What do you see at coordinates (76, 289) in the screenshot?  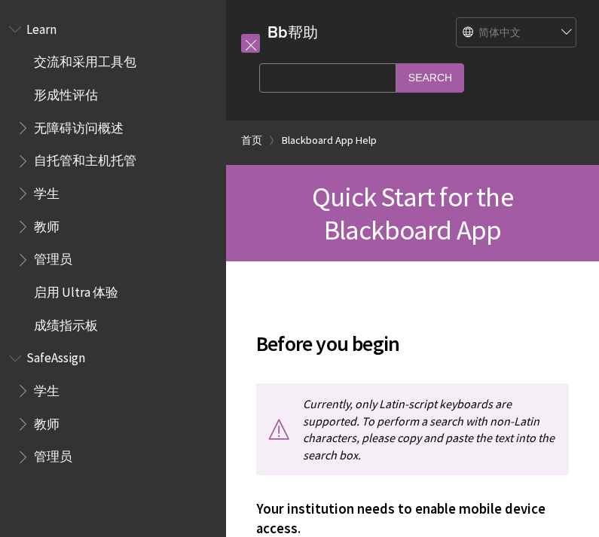 I see `span: 启用 Ultra 体验` at bounding box center [76, 289].